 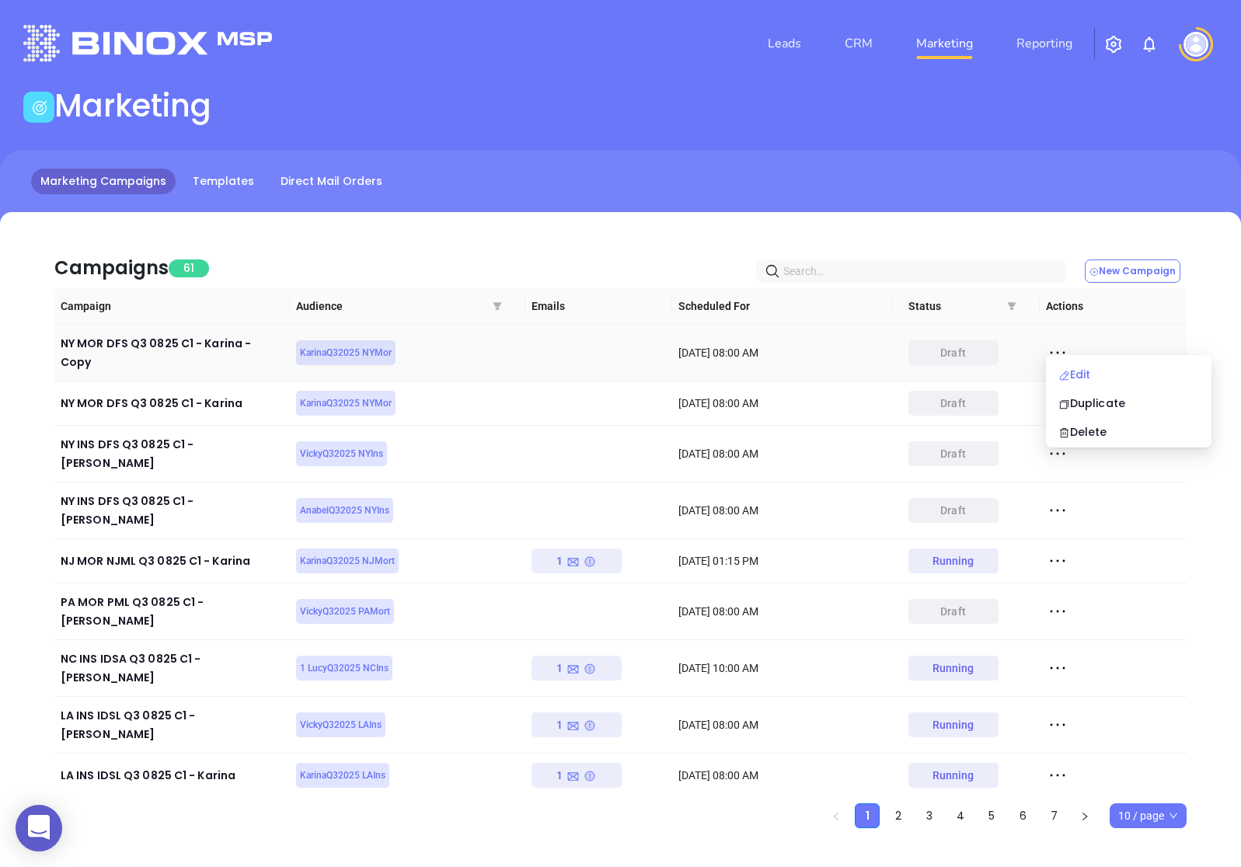 I want to click on li: 3, so click(x=929, y=816).